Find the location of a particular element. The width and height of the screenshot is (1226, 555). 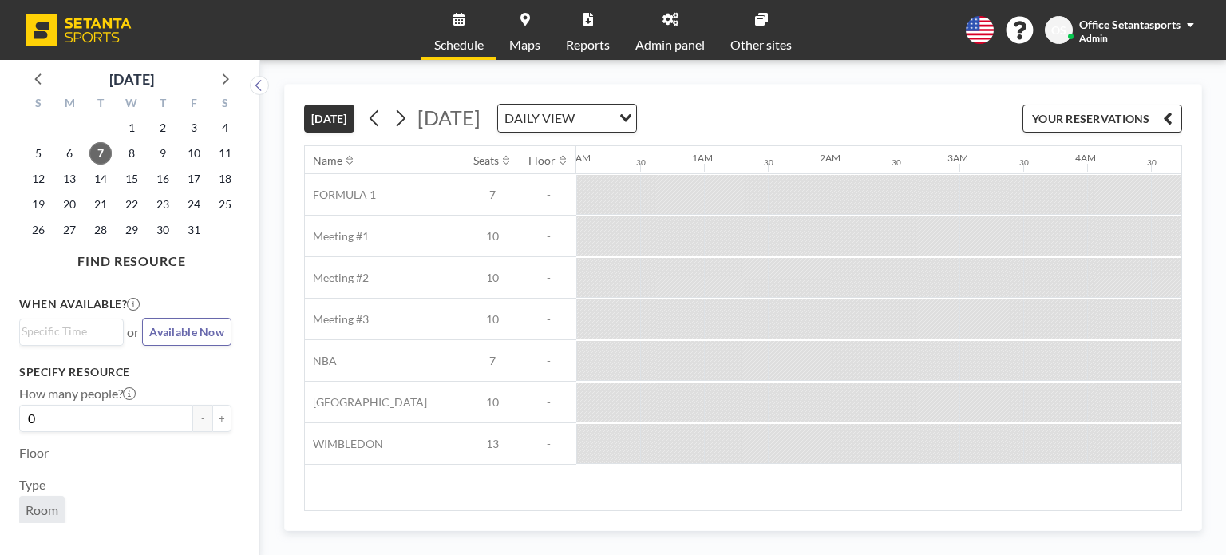

span: Meeting #2 is located at coordinates (337, 278).